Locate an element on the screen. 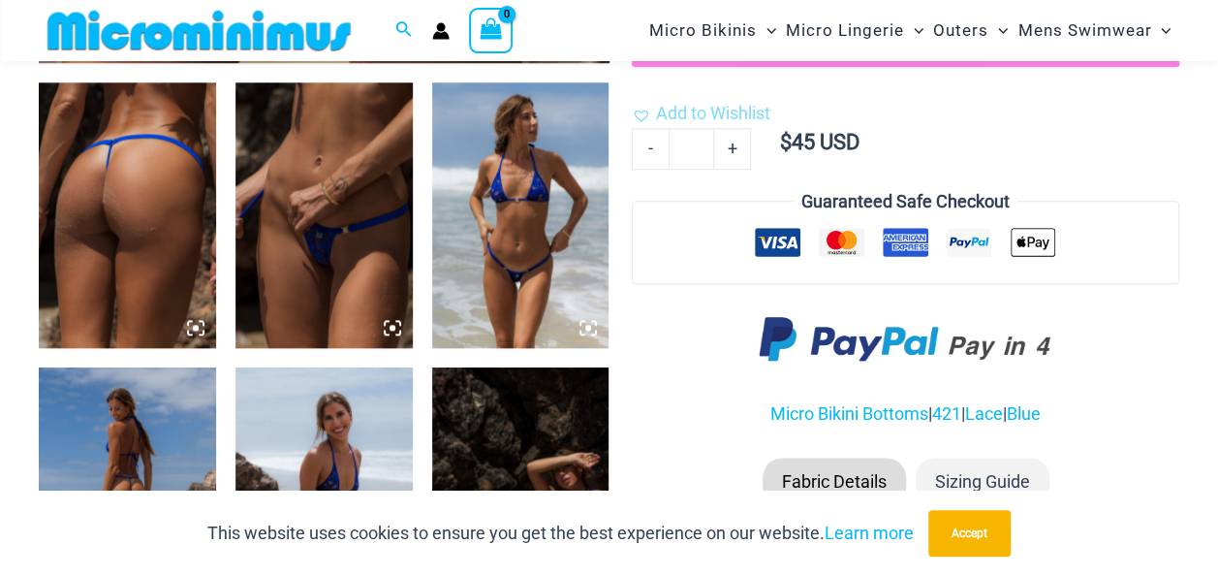  img: MM SHOP LOGO FLAT is located at coordinates (199, 30).